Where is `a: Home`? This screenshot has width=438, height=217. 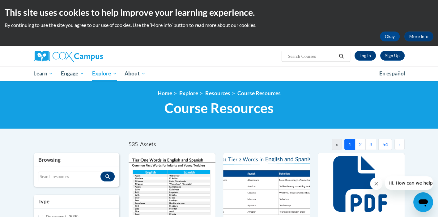
a: Home is located at coordinates (165, 93).